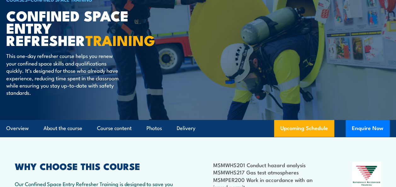 The width and height of the screenshot is (396, 187). I want to click on p: This one-day refresher course helps you renew your confined space skills and qualifications quick..., so click(64, 74).